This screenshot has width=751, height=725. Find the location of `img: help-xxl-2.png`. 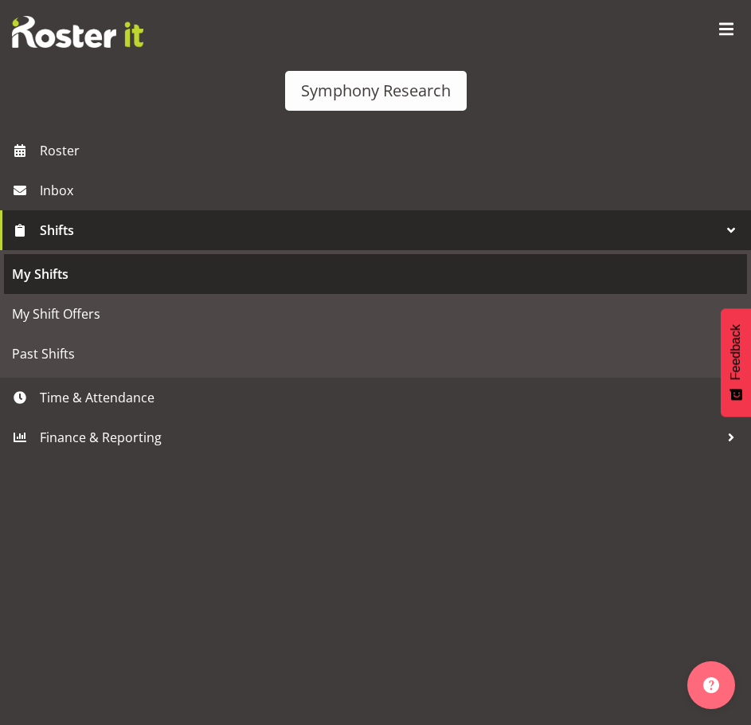

img: help-xxl-2.png is located at coordinates (712, 685).